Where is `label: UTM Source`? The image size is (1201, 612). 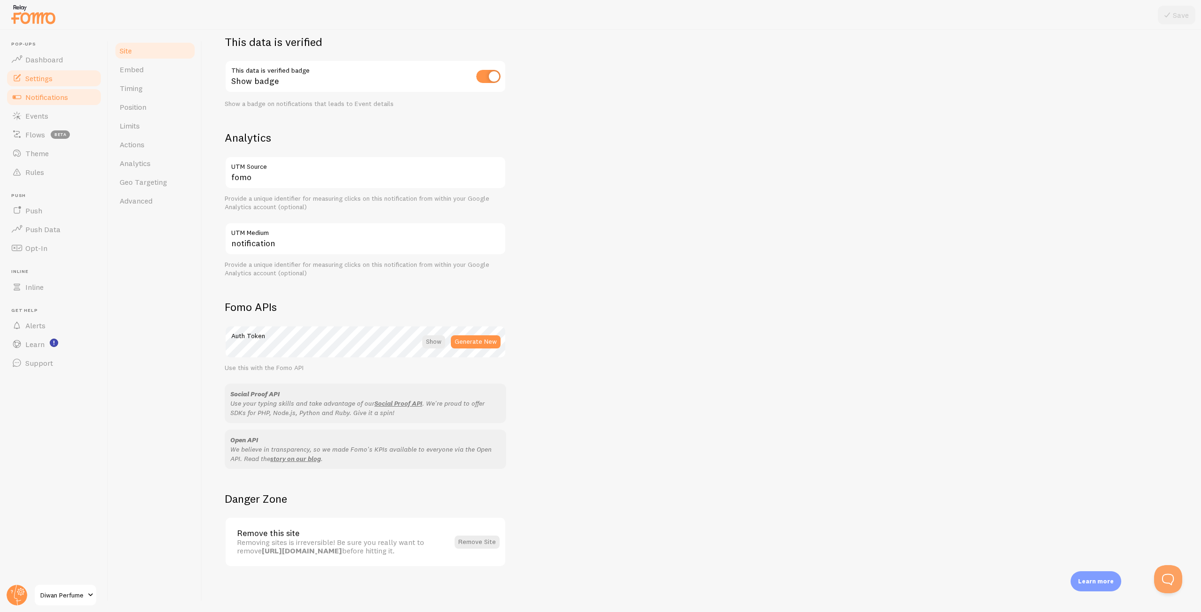
label: UTM Source is located at coordinates (366, 164).